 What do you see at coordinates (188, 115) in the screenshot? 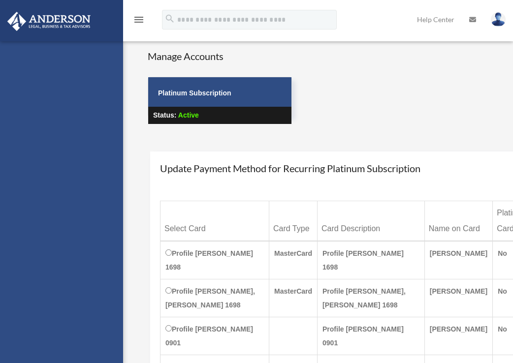
I see `span: Active` at bounding box center [188, 115].